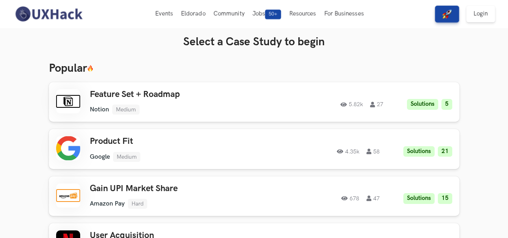 This screenshot has width=508, height=238. I want to click on img: UXHack-logo.png, so click(48, 14).